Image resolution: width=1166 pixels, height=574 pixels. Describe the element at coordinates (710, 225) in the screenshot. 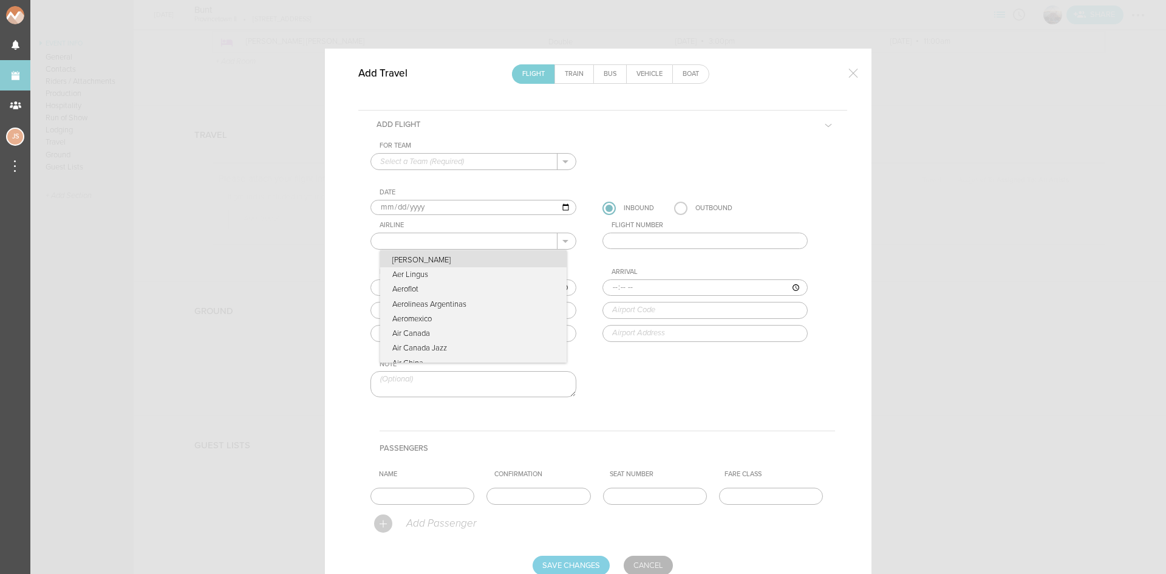

I see `div: Flight Number` at that location.